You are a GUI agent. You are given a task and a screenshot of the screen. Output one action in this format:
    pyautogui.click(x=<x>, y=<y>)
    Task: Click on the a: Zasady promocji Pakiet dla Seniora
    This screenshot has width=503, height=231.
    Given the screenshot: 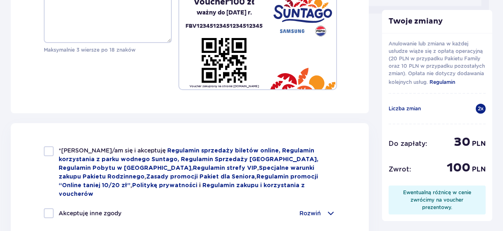 What is the action you would take?
    pyautogui.click(x=200, y=177)
    